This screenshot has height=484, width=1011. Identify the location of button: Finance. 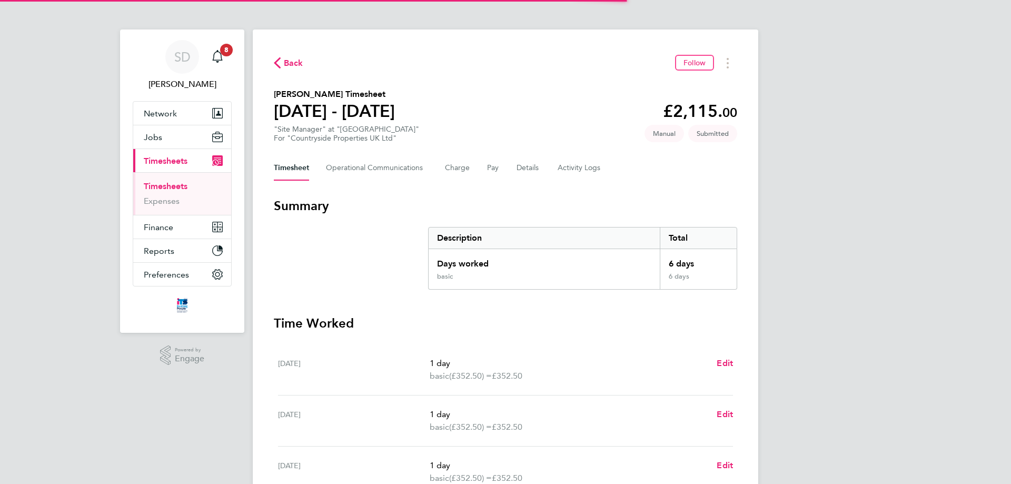
(182, 227).